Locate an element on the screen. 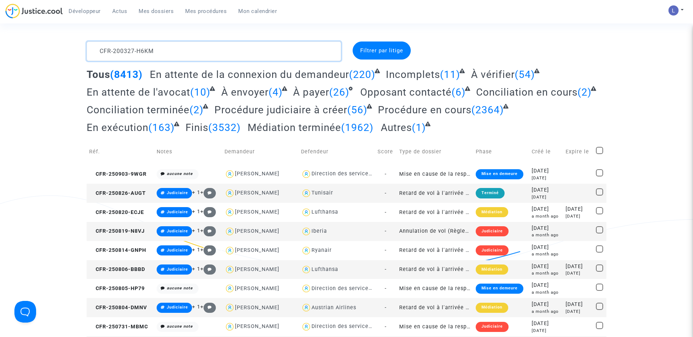  span: Conciliation en cours is located at coordinates (526, 92).